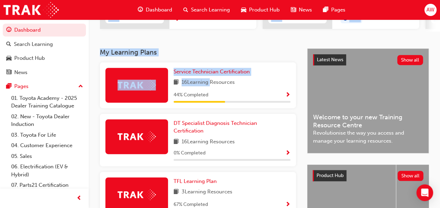 This screenshot has height=208, width=440. Describe the element at coordinates (33, 44) in the screenshot. I see `div: Search Learning` at that location.